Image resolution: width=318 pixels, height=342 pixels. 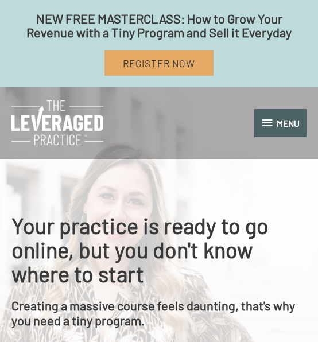 I want to click on span: MENU, so click(x=288, y=123).